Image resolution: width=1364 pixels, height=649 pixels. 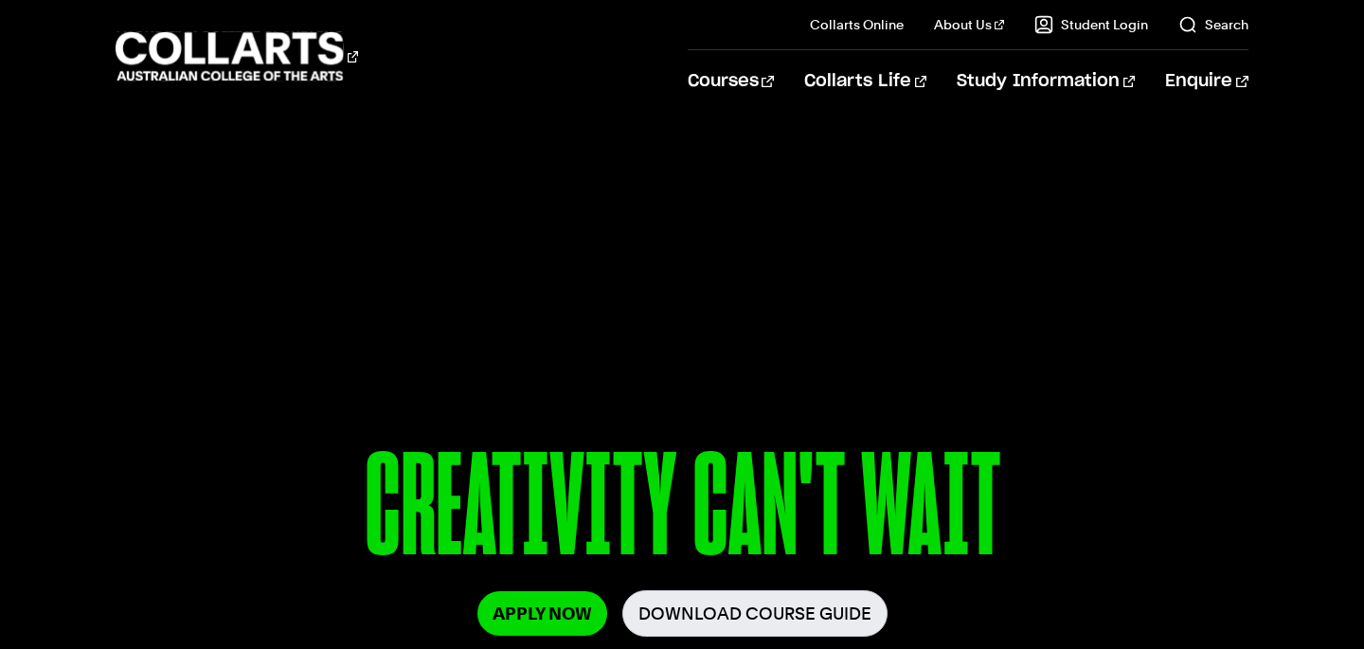 I want to click on a: Apply Now, so click(x=542, y=613).